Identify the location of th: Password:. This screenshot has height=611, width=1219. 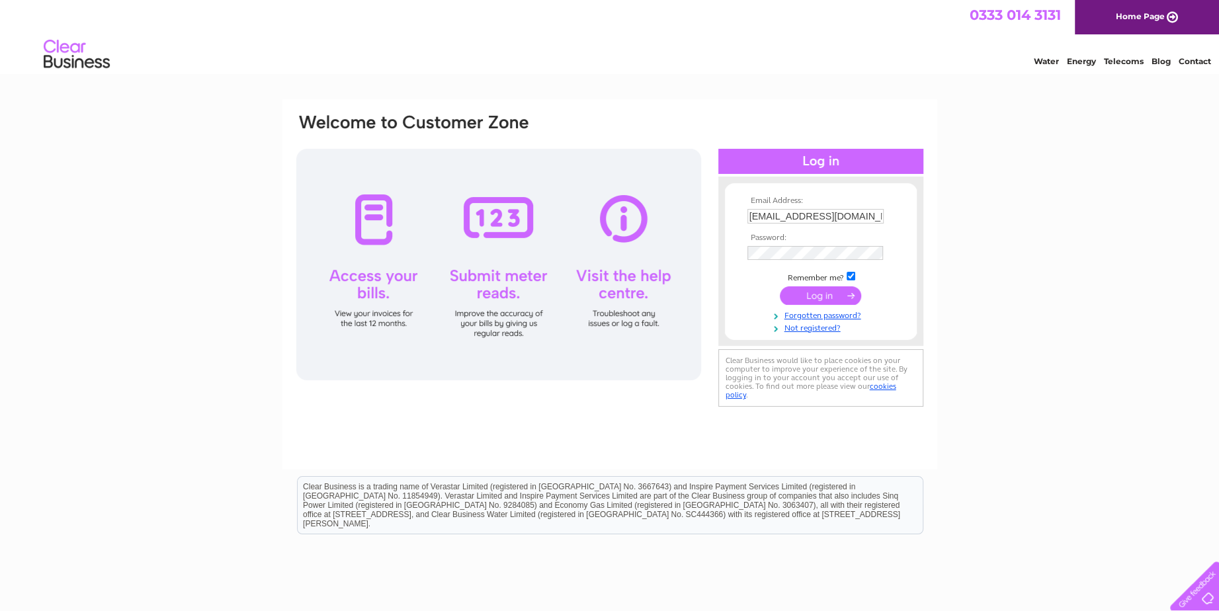
(821, 238).